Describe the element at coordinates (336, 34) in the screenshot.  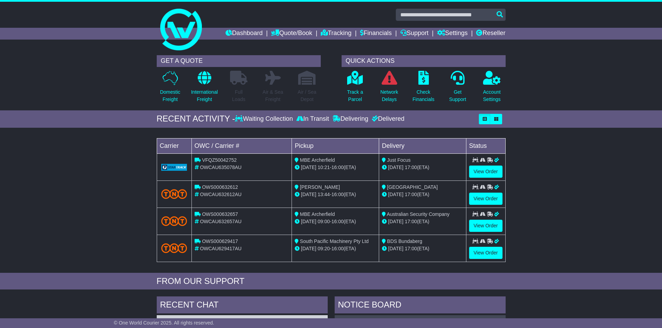
I see `a: Tracking` at that location.